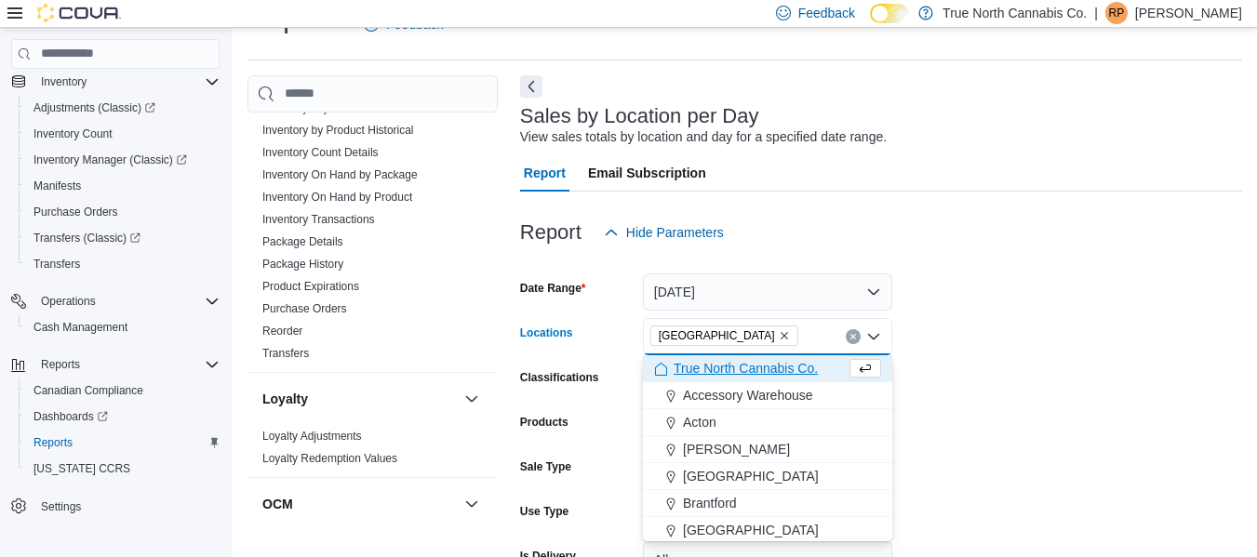 The width and height of the screenshot is (1257, 557). Describe the element at coordinates (277, 504) in the screenshot. I see `h3: OCM` at that location.